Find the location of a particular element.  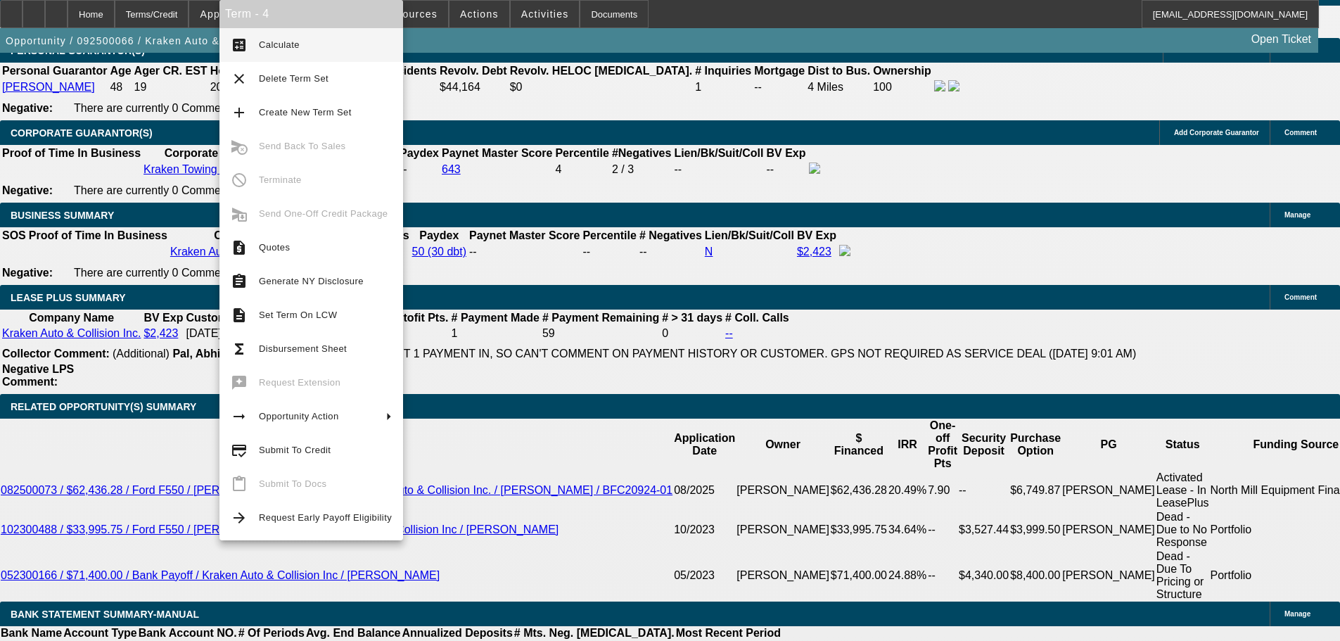

b: # Employees is located at coordinates (375, 235).